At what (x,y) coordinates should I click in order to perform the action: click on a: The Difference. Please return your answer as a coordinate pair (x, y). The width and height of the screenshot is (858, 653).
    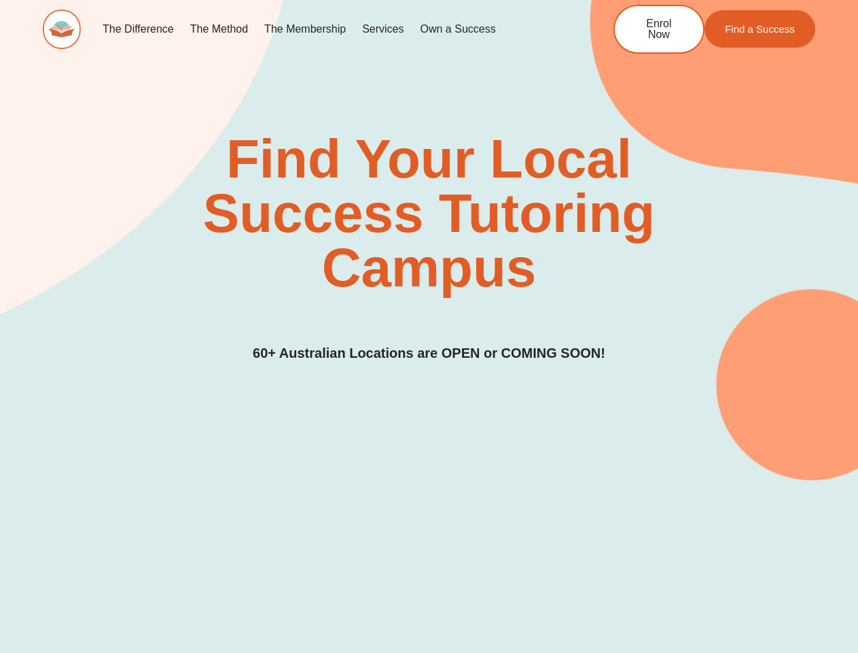
    Looking at the image, I should click on (138, 29).